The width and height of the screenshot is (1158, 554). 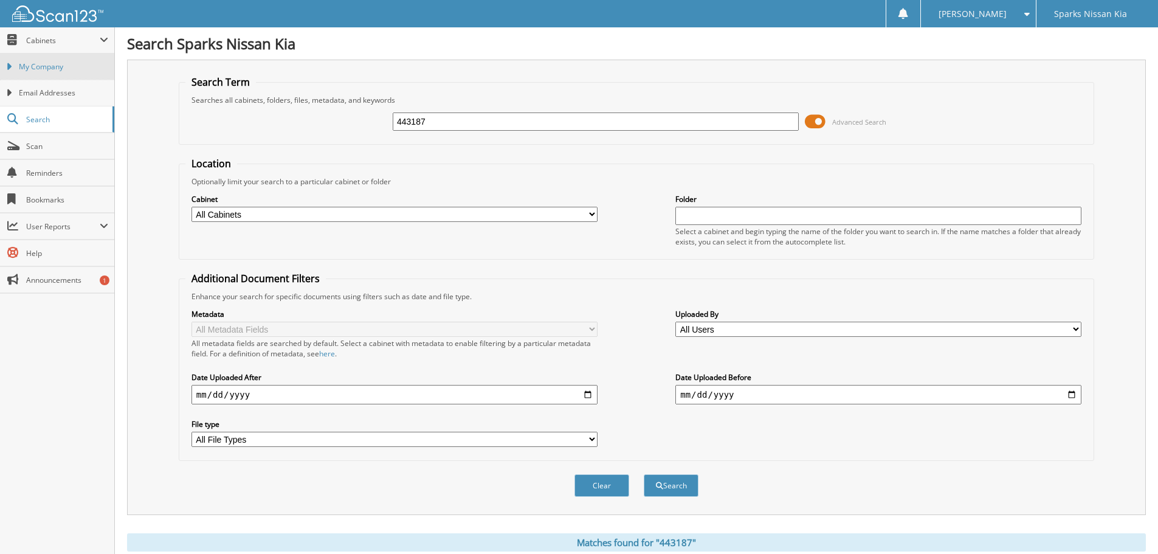 I want to click on label: Cabinet, so click(x=395, y=199).